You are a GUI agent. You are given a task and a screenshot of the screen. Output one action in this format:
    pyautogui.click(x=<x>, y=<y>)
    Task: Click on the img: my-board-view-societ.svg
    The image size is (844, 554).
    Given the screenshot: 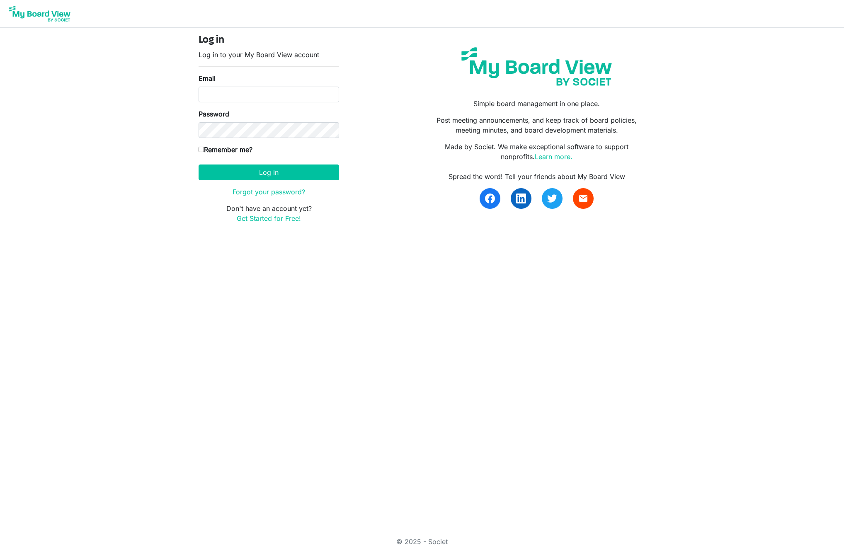 What is the action you would take?
    pyautogui.click(x=537, y=66)
    